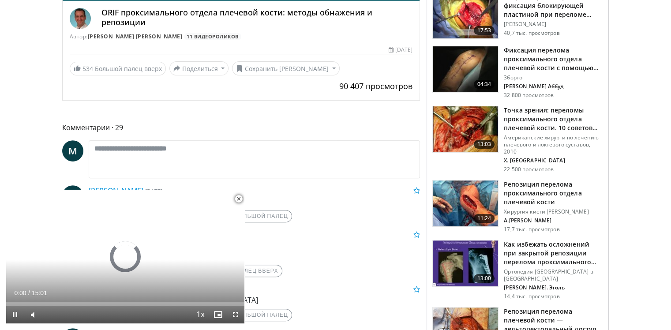 The image size is (671, 330). Describe the element at coordinates (484, 144) in the screenshot. I see `span: 13:03` at that location.